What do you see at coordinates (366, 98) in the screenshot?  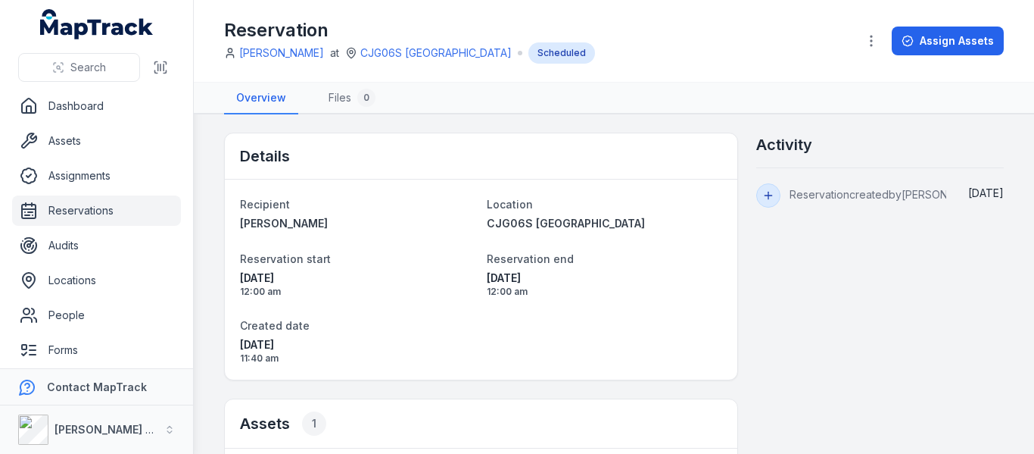 I see `div: 0` at bounding box center [366, 98].